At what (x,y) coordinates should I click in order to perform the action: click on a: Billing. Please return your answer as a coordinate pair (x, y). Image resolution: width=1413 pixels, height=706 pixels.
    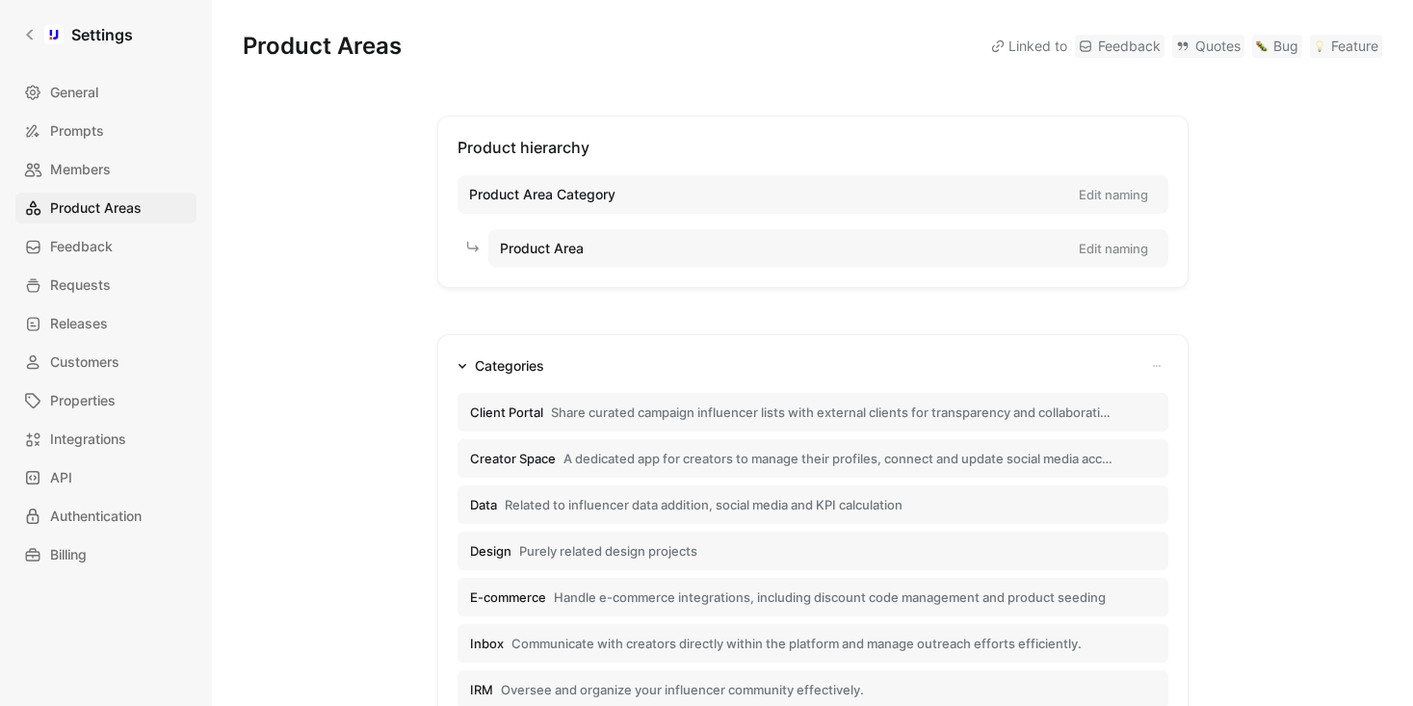
    Looking at the image, I should click on (106, 555).